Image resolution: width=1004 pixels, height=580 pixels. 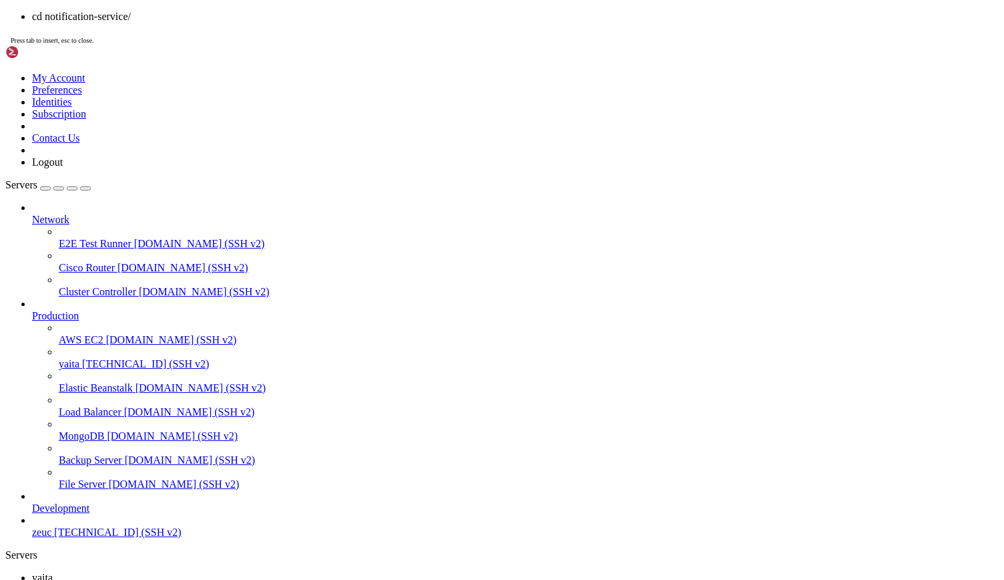 I want to click on a: Subscription, so click(x=59, y=114).